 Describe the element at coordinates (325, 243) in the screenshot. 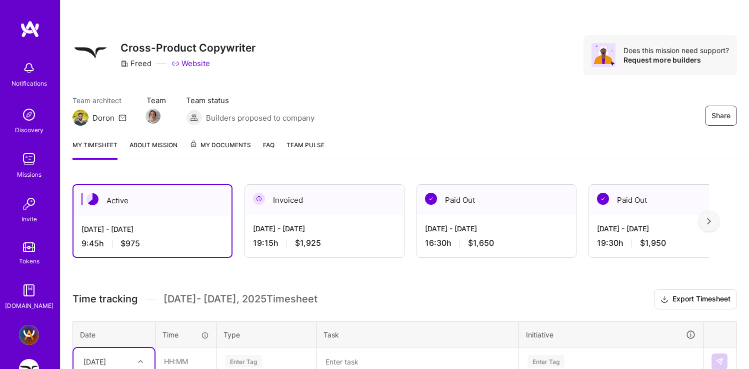

I see `div: 19:15 h` at that location.